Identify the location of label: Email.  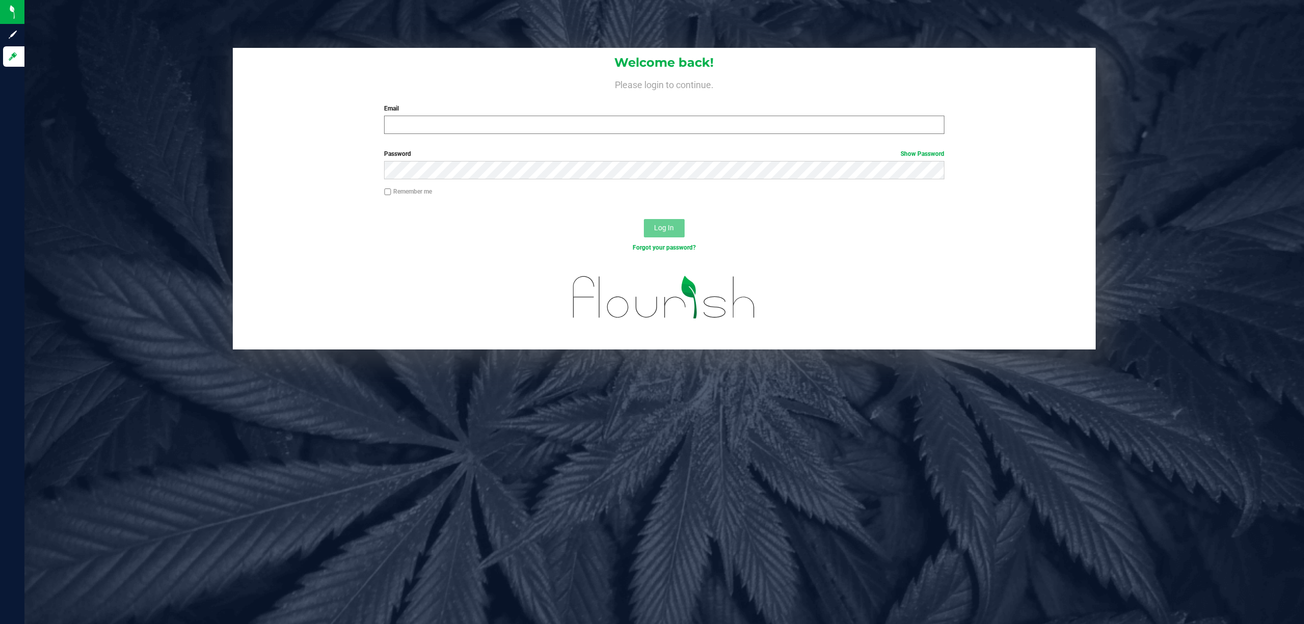
(664, 108).